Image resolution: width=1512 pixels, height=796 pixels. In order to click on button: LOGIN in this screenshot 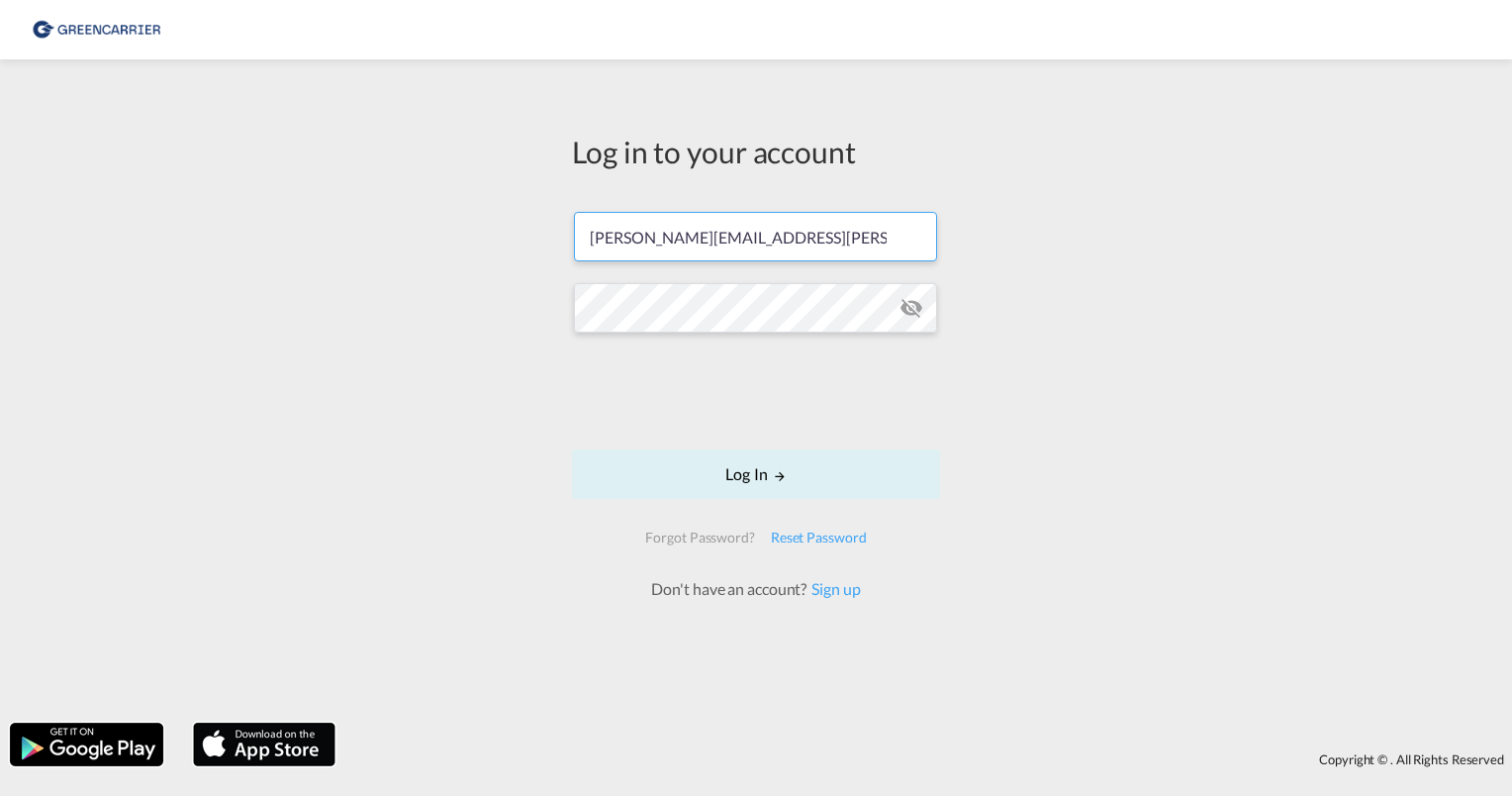, I will do `click(756, 474)`.